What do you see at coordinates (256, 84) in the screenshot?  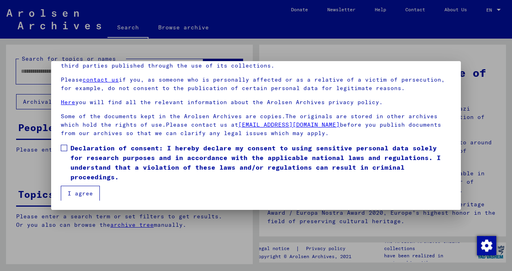 I see `p: Please if you, as someone who is personally affected or as a relative of a victim of persecution,...` at bounding box center [256, 84].